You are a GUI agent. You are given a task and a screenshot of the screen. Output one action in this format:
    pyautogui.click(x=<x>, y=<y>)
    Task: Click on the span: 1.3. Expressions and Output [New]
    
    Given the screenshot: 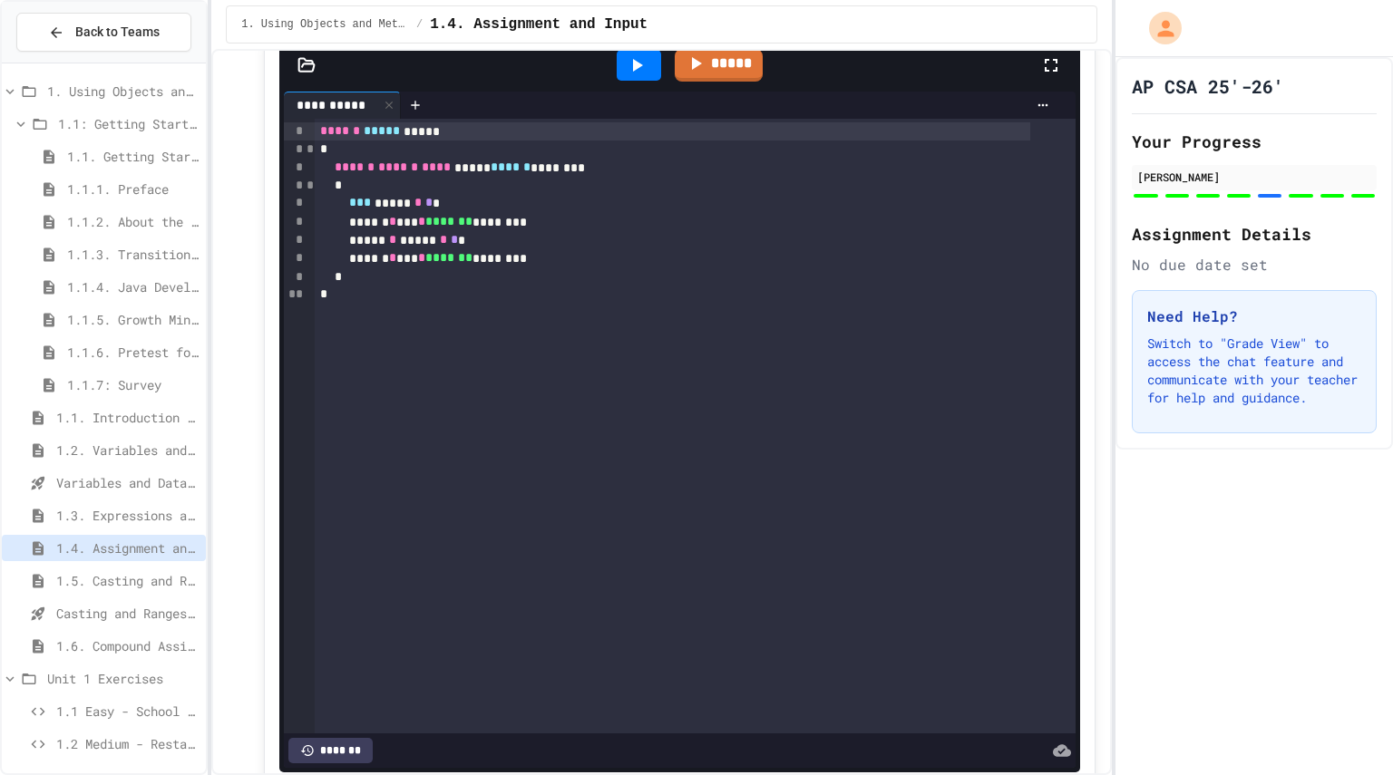 What is the action you would take?
    pyautogui.click(x=127, y=515)
    